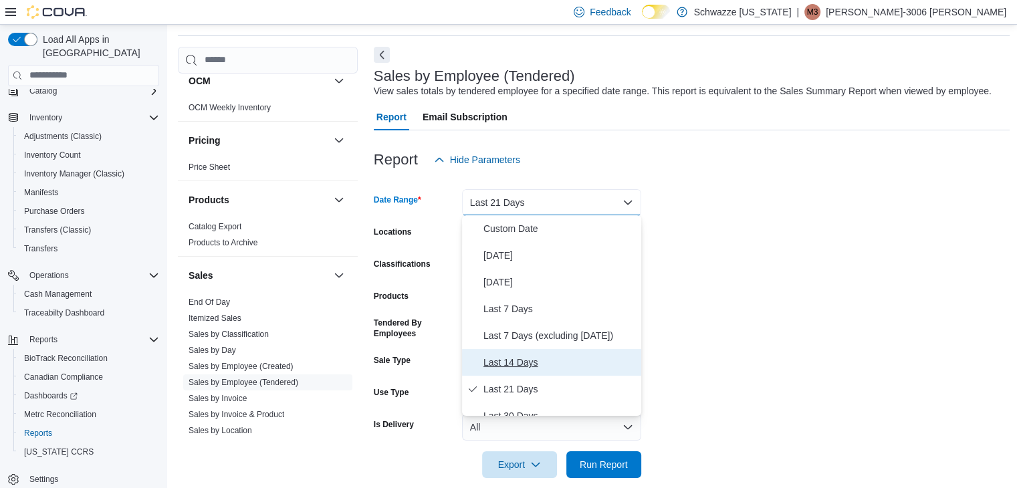  What do you see at coordinates (58, 294) in the screenshot?
I see `a: Cash Management` at bounding box center [58, 294].